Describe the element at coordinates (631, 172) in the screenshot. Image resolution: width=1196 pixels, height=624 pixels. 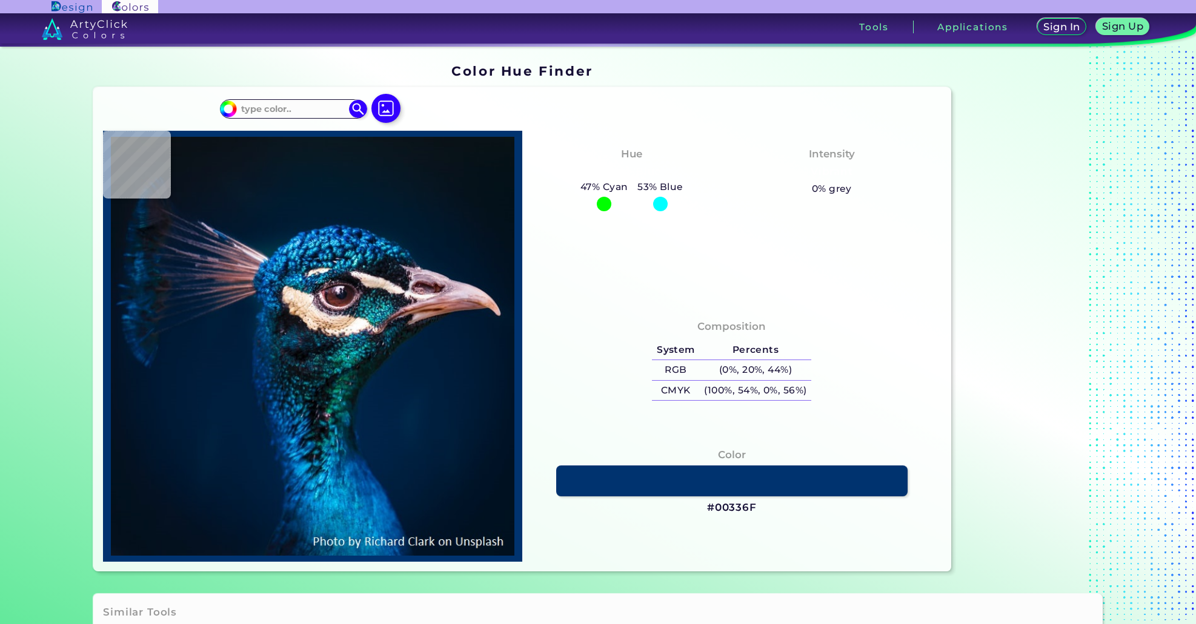
I see `h3: Cyan-Blue` at that location.